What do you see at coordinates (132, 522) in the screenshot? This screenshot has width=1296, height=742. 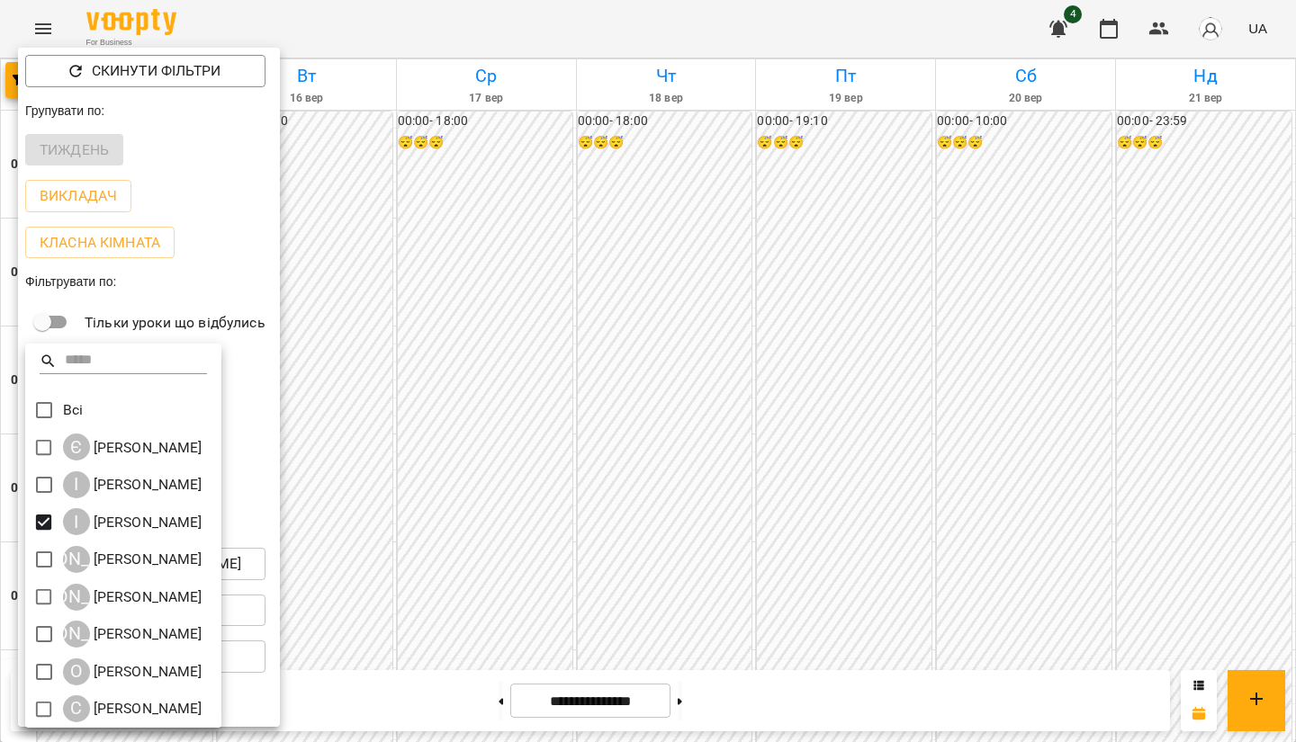 I see `div: Ірина Коса` at bounding box center [132, 522].